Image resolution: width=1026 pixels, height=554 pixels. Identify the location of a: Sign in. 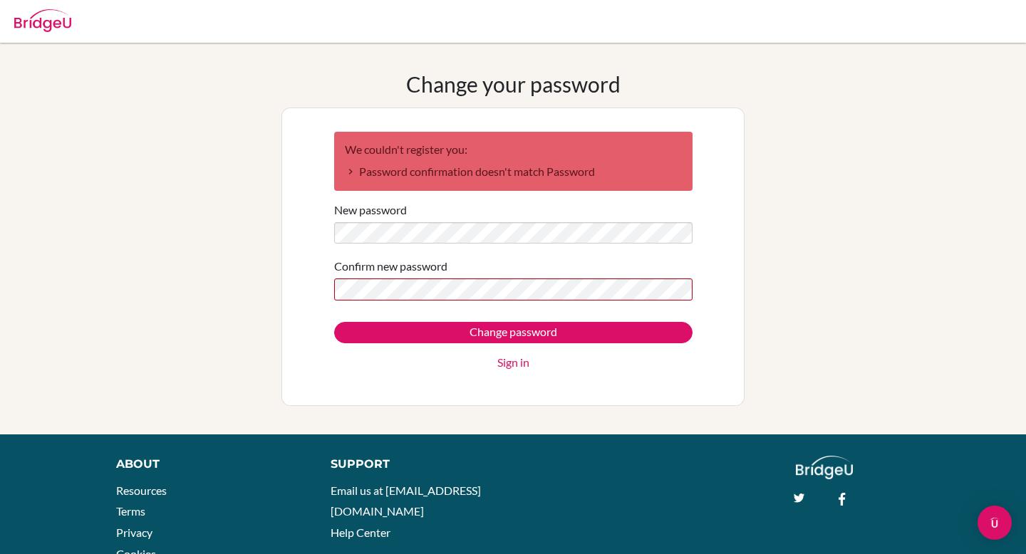
(513, 363).